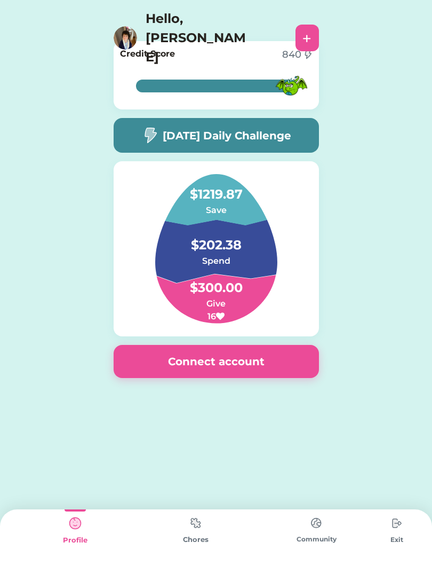 The height and width of the screenshot is (566, 432). I want to click on img: MFN-Dragon-Green.svg, so click(291, 85).